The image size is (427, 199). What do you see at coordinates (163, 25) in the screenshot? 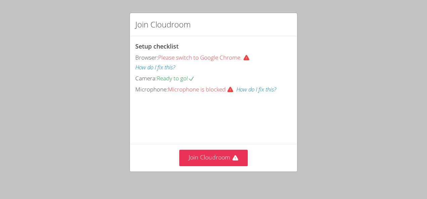
I see `h2: Join Cloudroom` at bounding box center [163, 25].